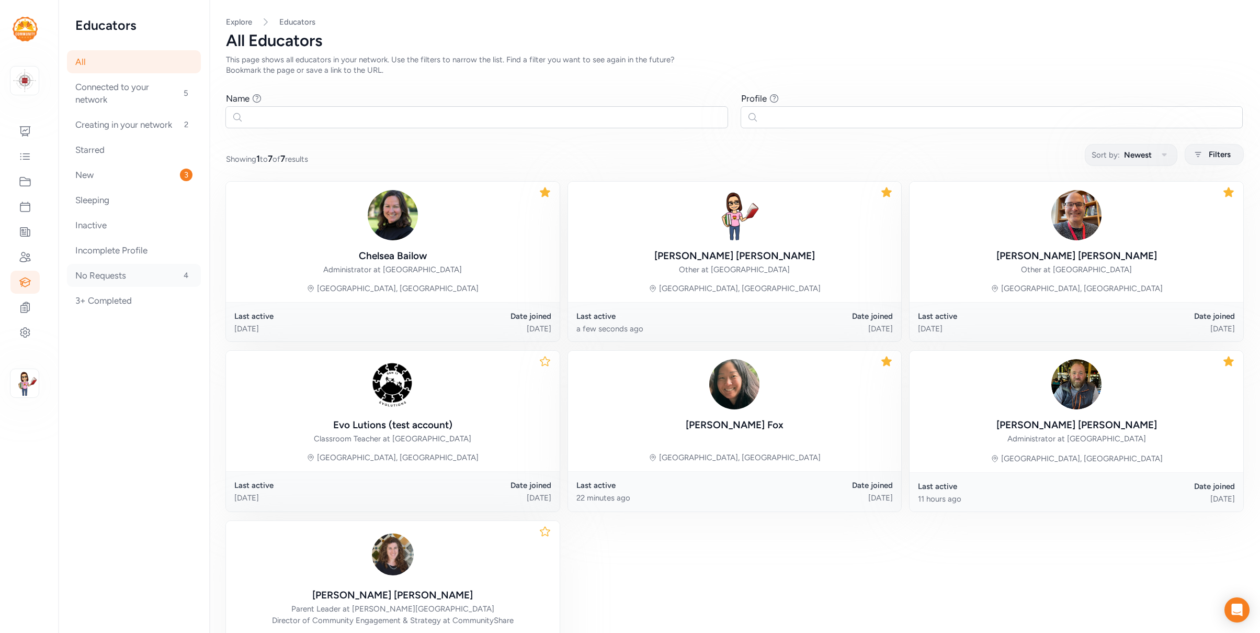 Image resolution: width=1260 pixels, height=633 pixels. What do you see at coordinates (134, 225) in the screenshot?
I see `div: Inactive` at bounding box center [134, 225].